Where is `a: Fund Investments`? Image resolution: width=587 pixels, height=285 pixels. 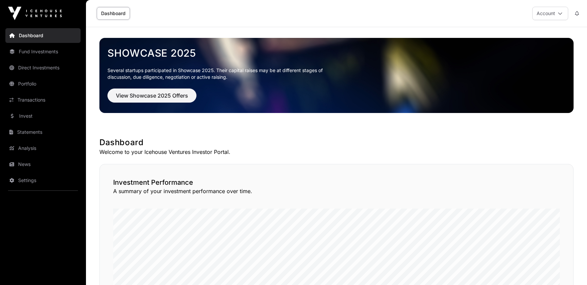
a: Fund Investments is located at coordinates (43, 52).